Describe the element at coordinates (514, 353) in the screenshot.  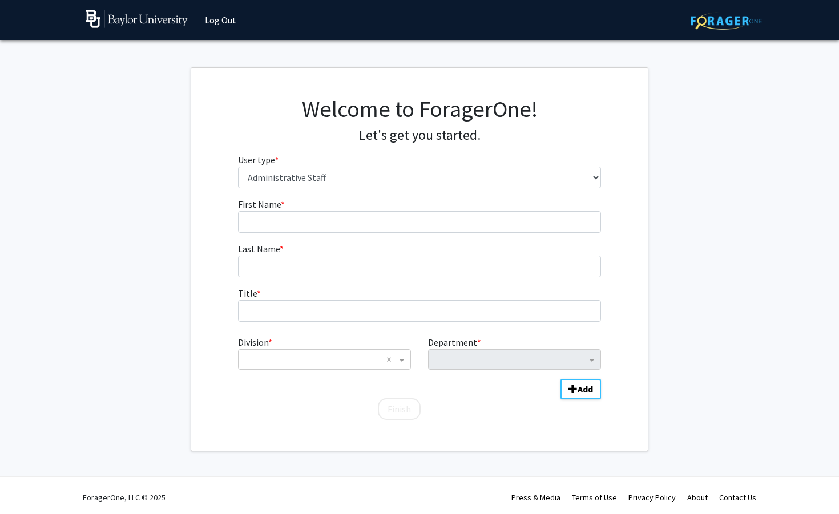
I see `div: Department` at that location.